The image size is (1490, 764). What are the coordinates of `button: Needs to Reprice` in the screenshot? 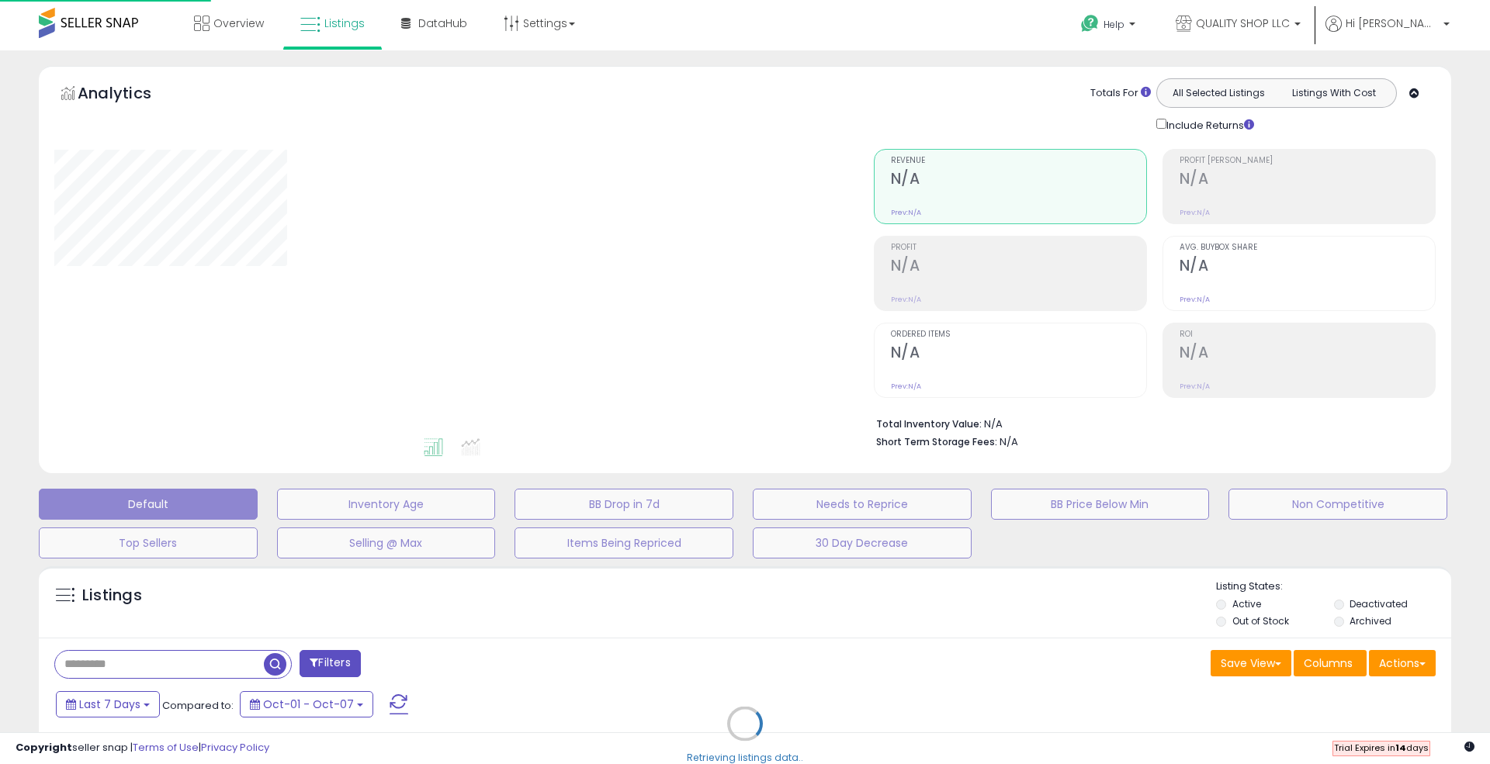 It's located at (862, 504).